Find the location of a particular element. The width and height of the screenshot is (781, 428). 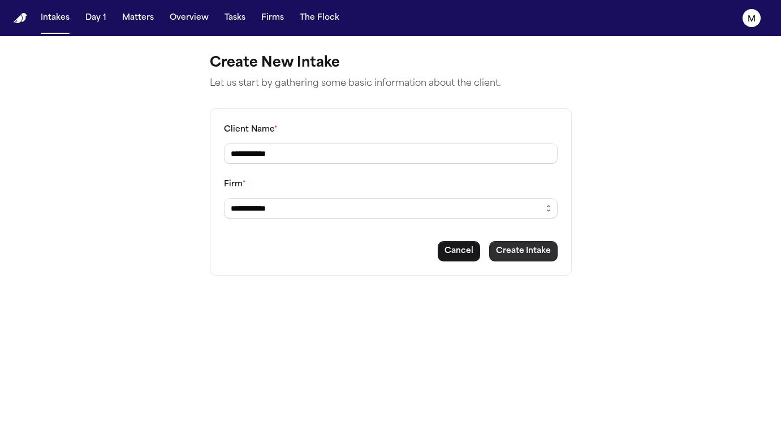

a: Overview is located at coordinates (189, 18).